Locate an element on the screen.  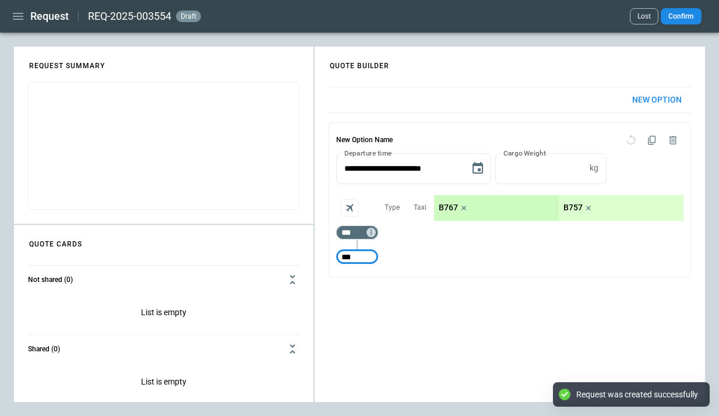
button: Not shared (0) is located at coordinates (164, 280).